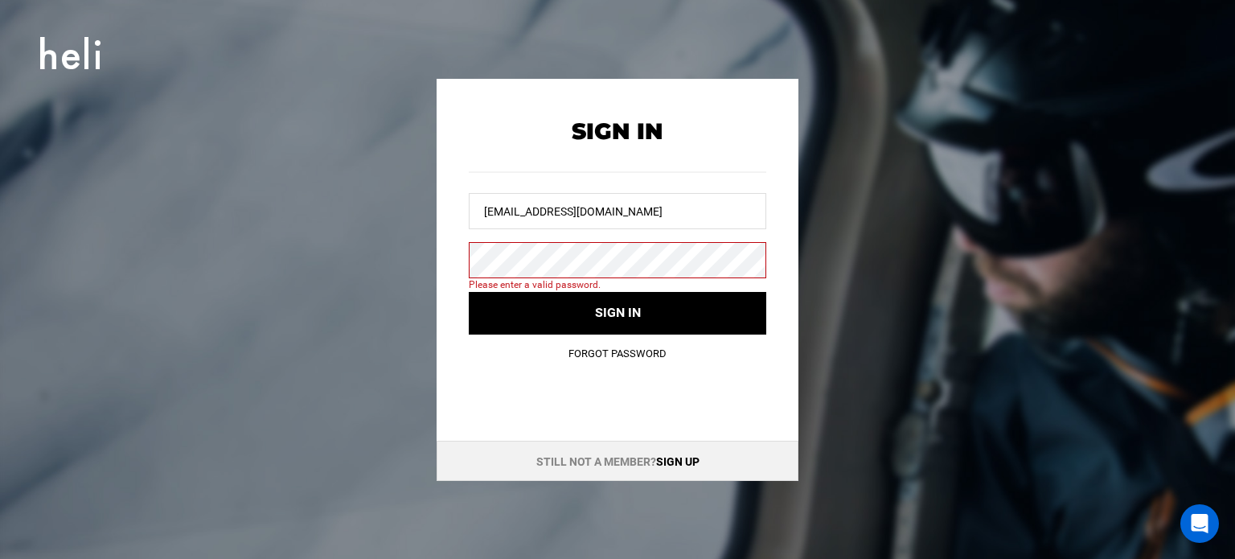  Describe the element at coordinates (618, 285) in the screenshot. I see `span: Please enter a valid password.` at that location.